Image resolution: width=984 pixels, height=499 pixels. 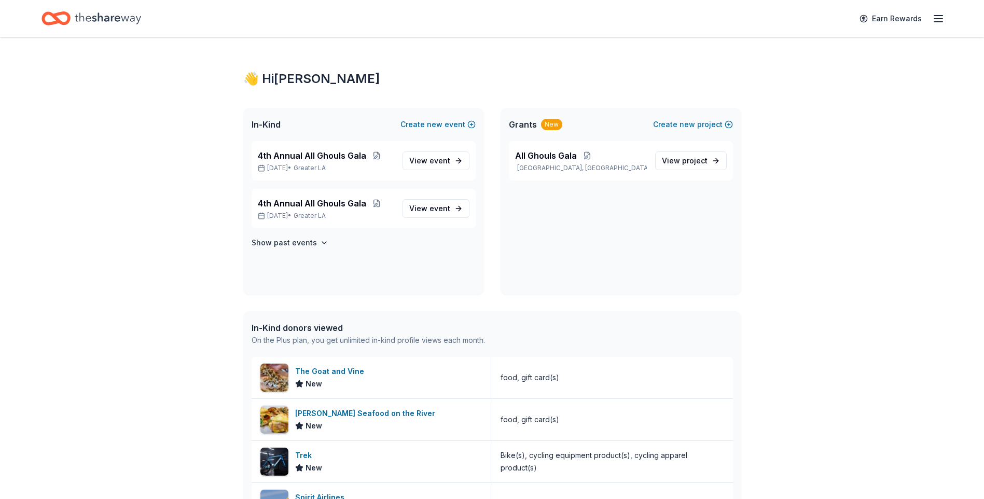 I want to click on span: All Ghouls Gala, so click(x=545, y=156).